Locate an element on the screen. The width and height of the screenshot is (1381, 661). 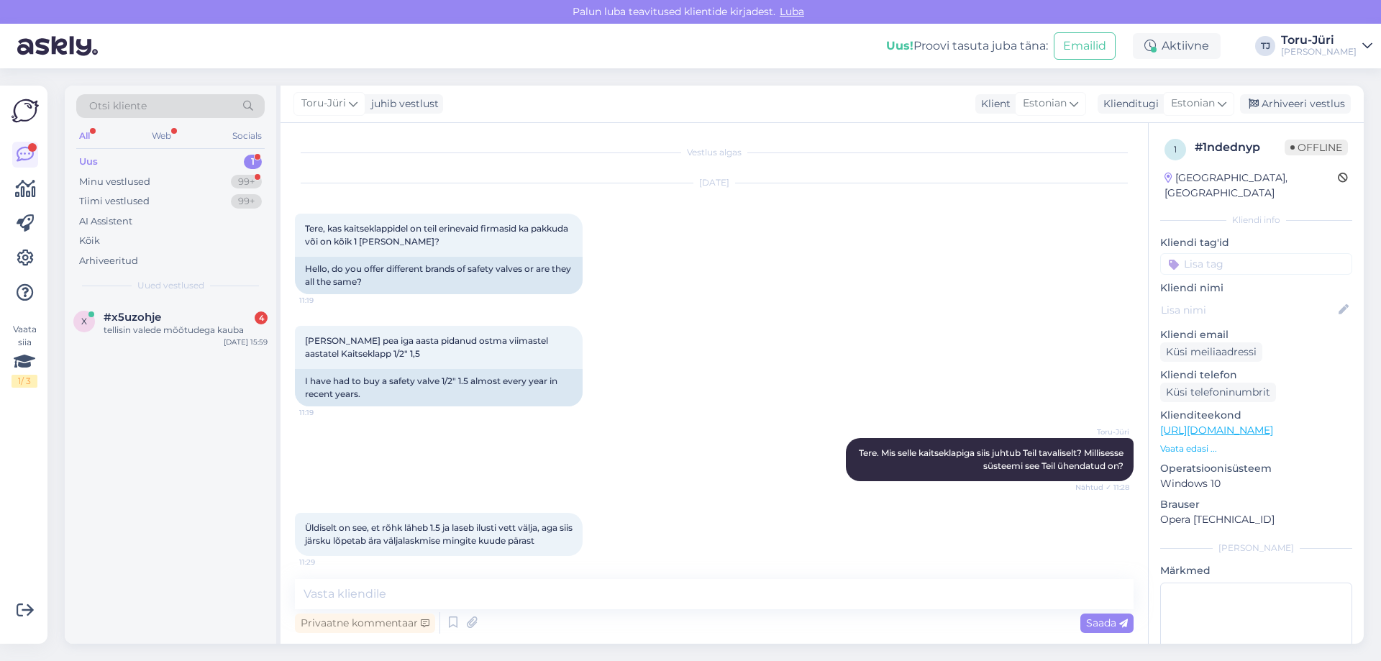
span: Saada is located at coordinates (1107, 623).